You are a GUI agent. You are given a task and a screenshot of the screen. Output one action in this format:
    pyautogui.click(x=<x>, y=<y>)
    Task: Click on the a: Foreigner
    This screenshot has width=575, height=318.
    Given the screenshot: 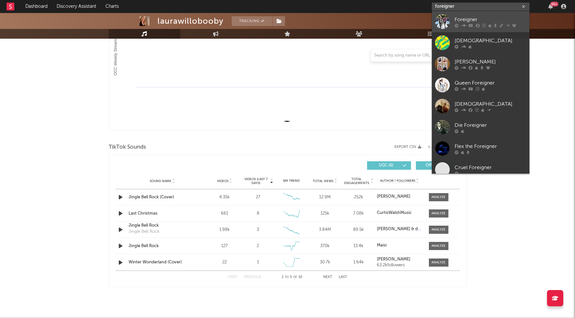 What is the action you would take?
    pyautogui.click(x=481, y=21)
    